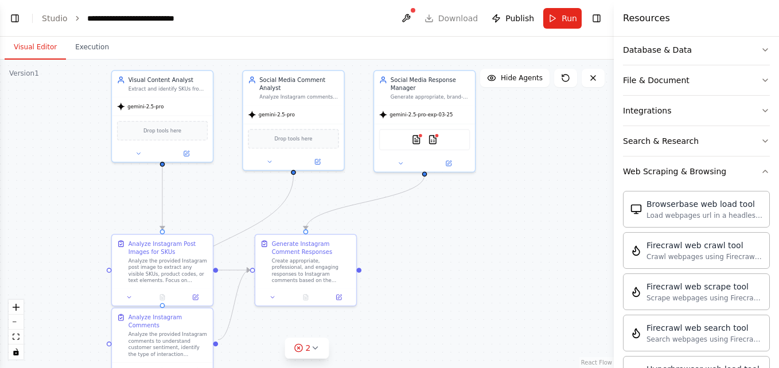 Image resolution: width=779 pixels, height=368 pixels. I want to click on div: Social Media Comment Analyst, so click(299, 84).